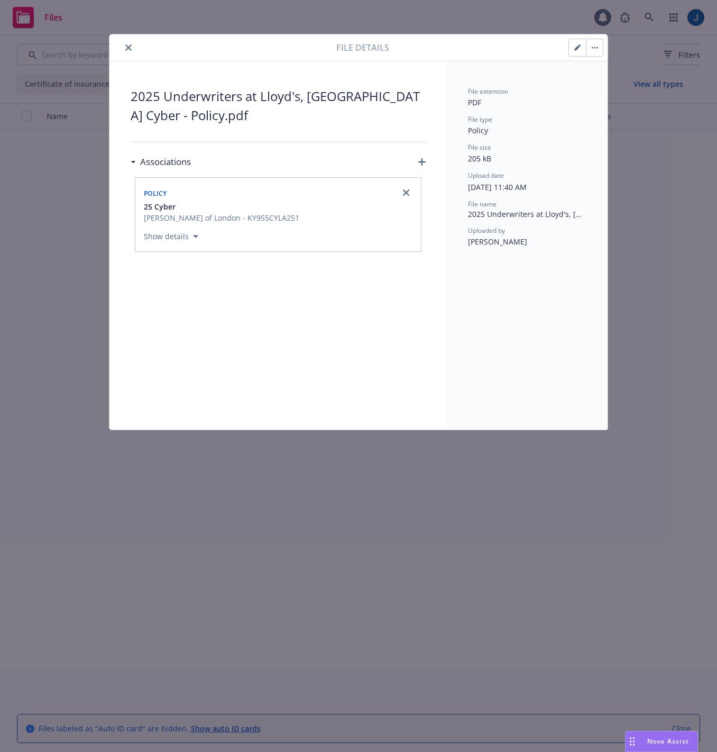 The image size is (717, 752). Describe the element at coordinates (363, 48) in the screenshot. I see `span: File details` at that location.